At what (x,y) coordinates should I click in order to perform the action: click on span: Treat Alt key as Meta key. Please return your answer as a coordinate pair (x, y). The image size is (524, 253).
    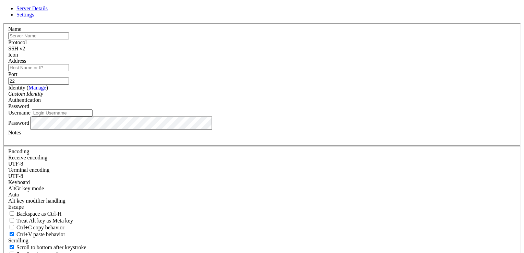
    Looking at the image, I should click on (45, 221).